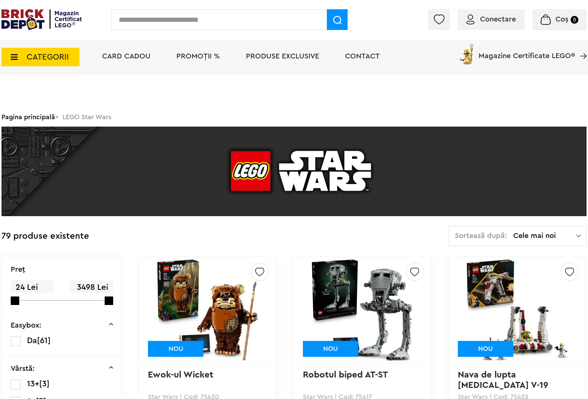  I want to click on a: Produse exclusive, so click(283, 56).